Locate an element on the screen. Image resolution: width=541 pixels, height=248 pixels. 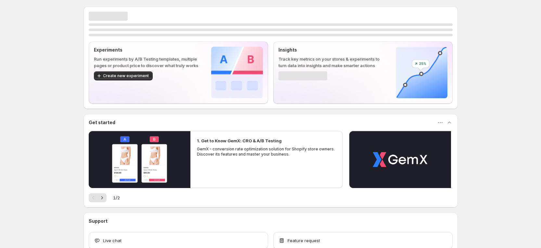
span: Feature request is located at coordinates (304, 241).